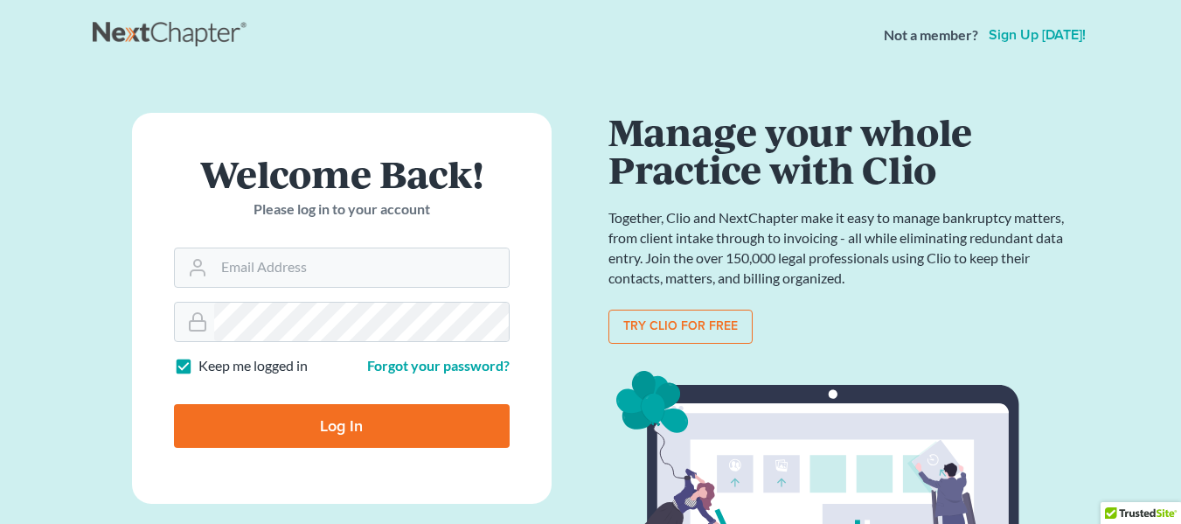  Describe the element at coordinates (342, 173) in the screenshot. I see `h1: Welcome Back!` at that location.